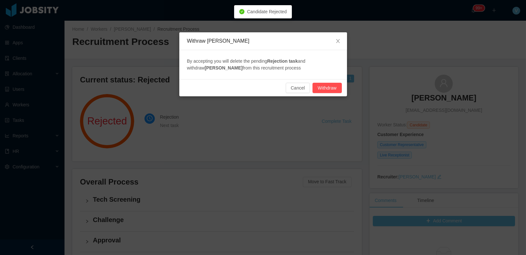 The image size is (526, 255). Describe the element at coordinates (338, 41) in the screenshot. I see `i: icon: close` at that location.